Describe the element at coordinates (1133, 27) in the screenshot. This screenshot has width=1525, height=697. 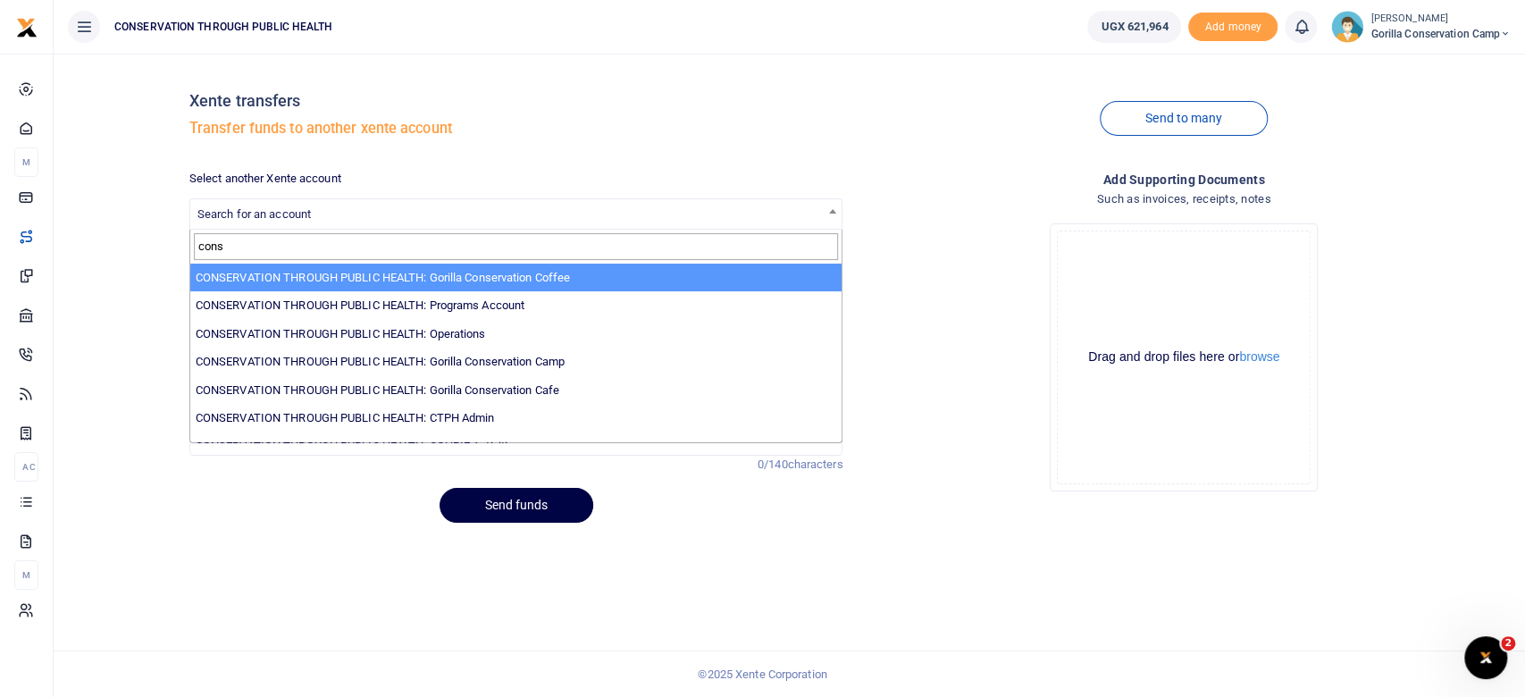
I see `span: UGX 621,964` at that location.